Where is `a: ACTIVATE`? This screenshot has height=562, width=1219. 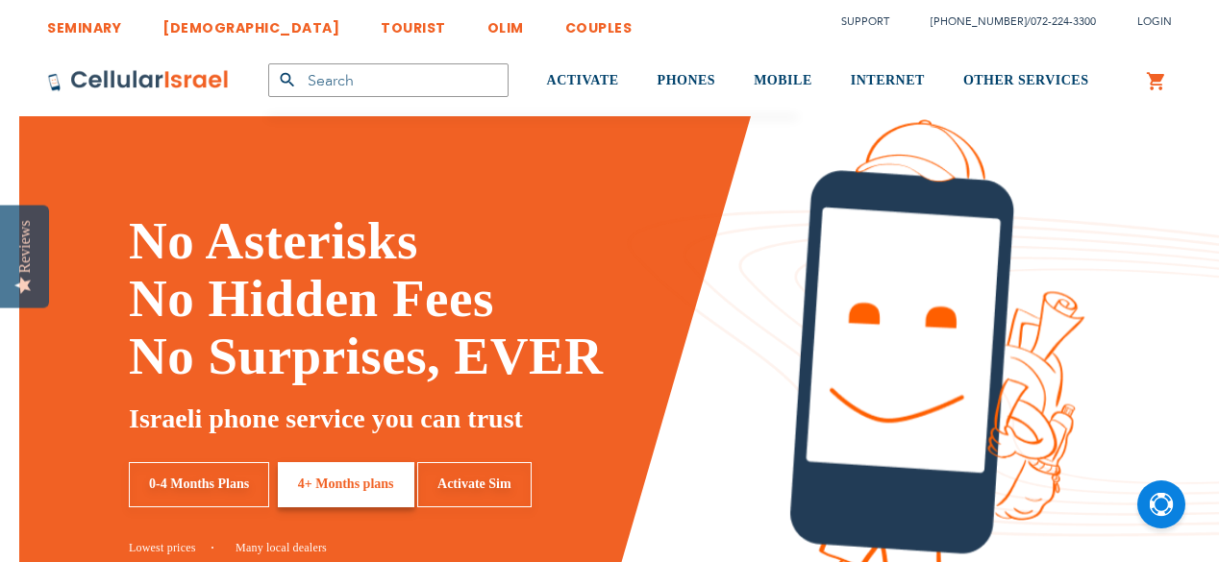
a: ACTIVATE is located at coordinates (582, 81).